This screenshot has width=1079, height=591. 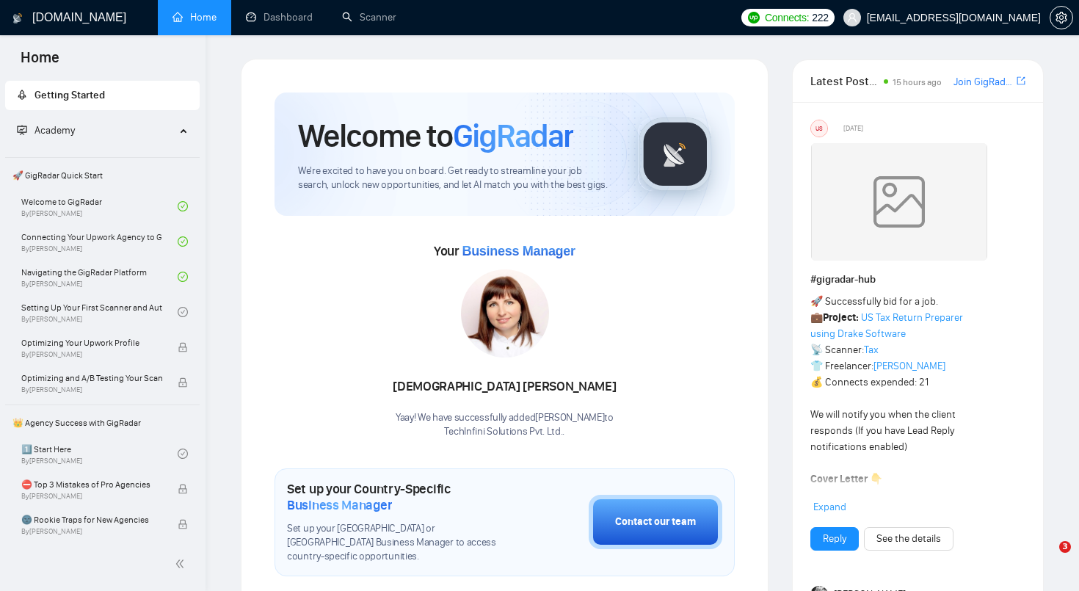 What do you see at coordinates (92, 343) in the screenshot?
I see `span: Optimizing Your Upwork Profile` at bounding box center [92, 343].